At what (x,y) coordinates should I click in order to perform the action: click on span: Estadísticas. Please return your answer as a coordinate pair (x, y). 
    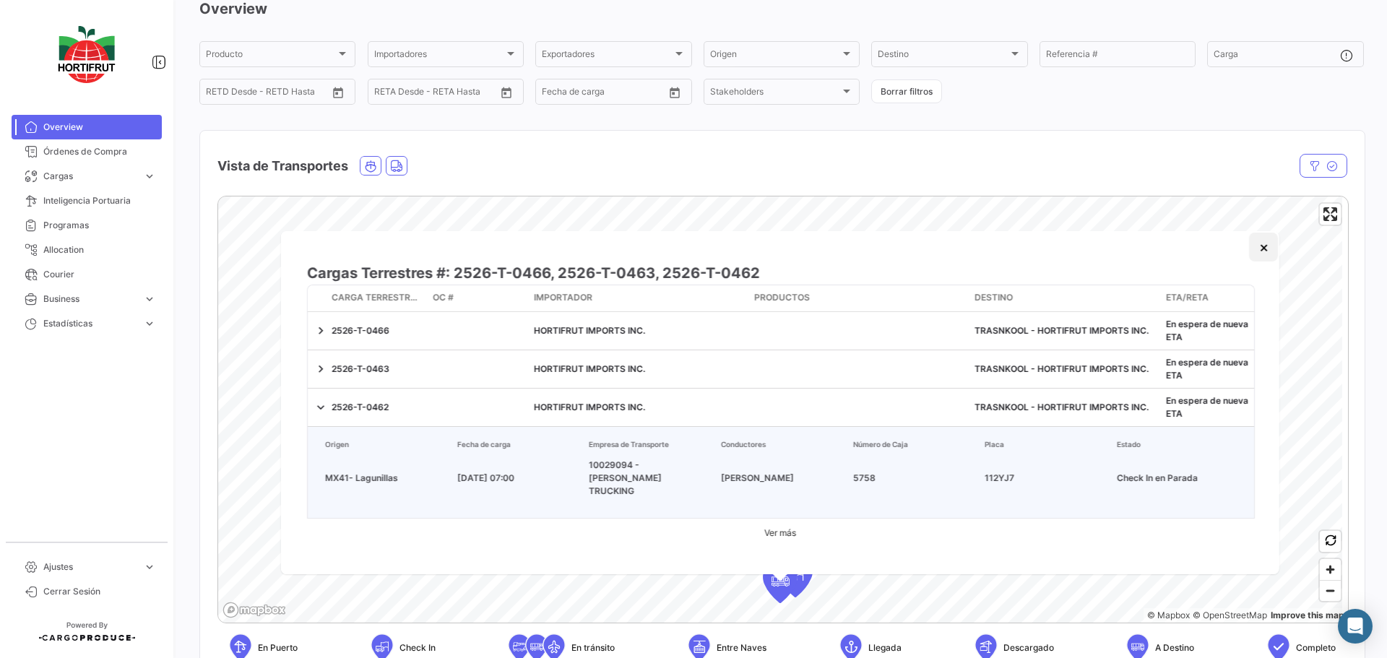
    Looking at the image, I should click on (90, 324).